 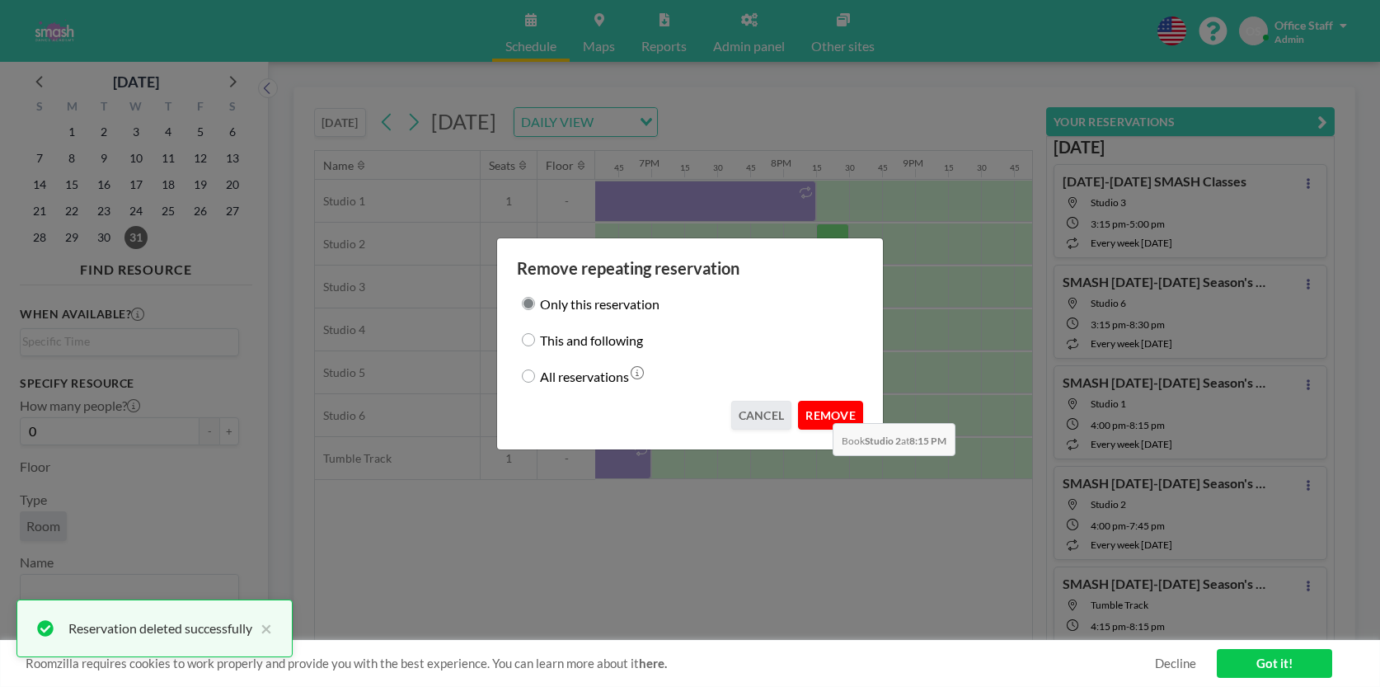 I want to click on button: close, so click(x=262, y=628).